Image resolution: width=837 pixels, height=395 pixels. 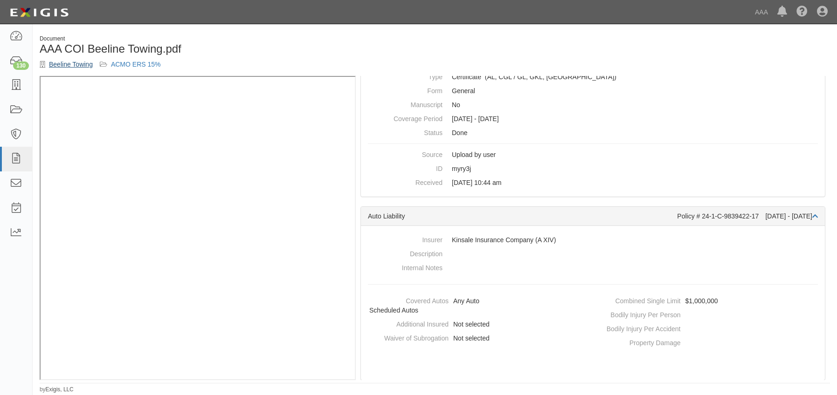 I want to click on div: Document, so click(x=234, y=39).